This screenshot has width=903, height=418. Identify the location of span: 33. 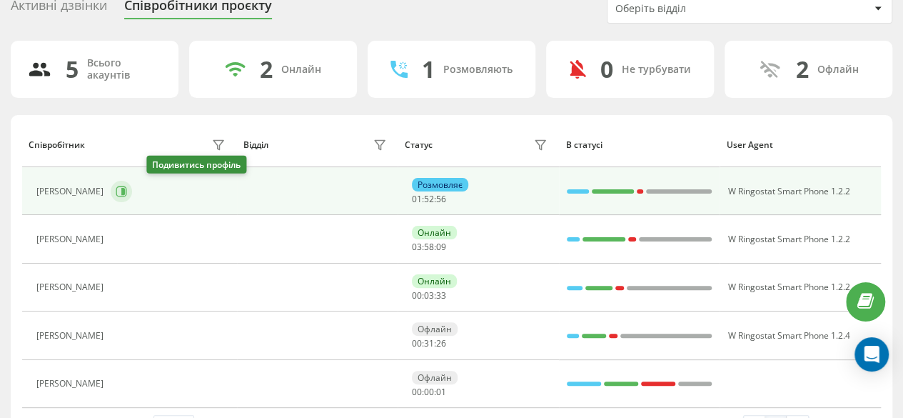
(441, 295).